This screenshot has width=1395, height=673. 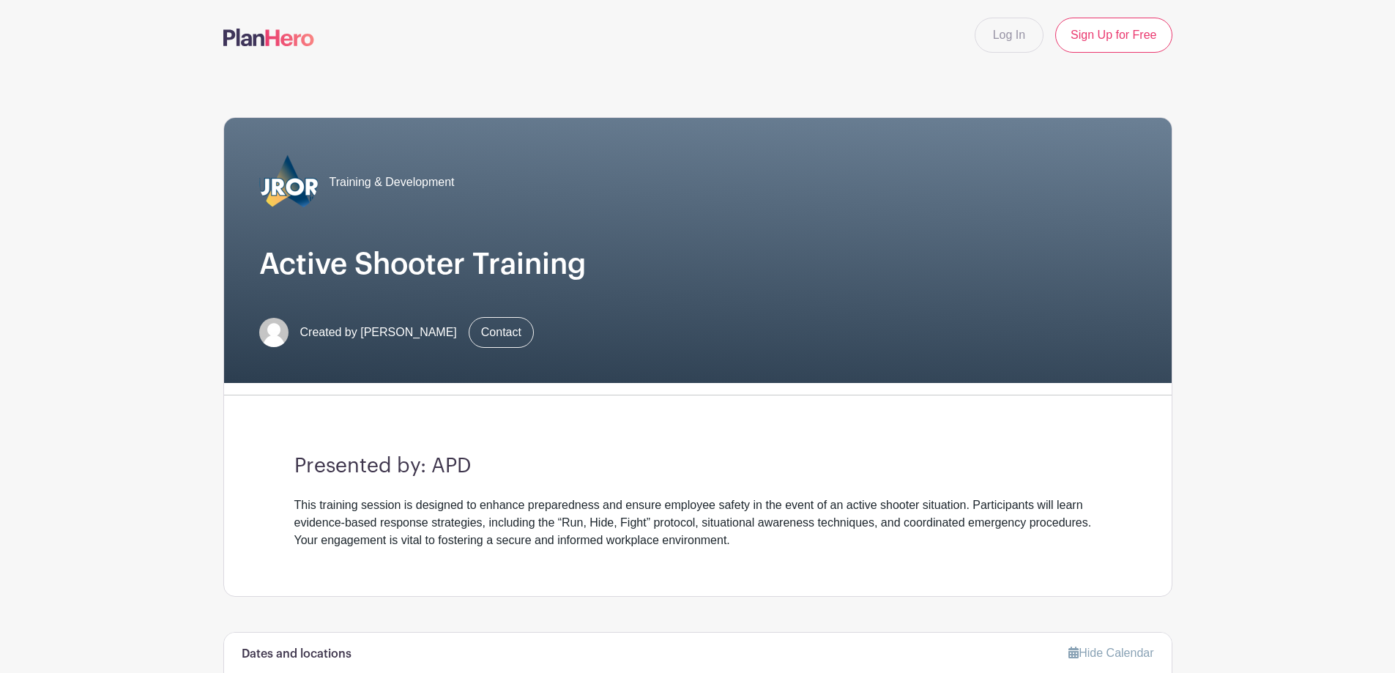 I want to click on div: This training session is designed to enhance preparedness and ensure employee safety in the event..., so click(x=698, y=523).